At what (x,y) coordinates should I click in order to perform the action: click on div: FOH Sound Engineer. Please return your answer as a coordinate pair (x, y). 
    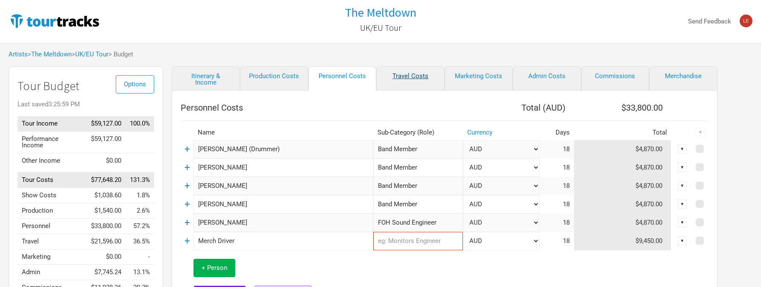
    Looking at the image, I should click on (418, 222).